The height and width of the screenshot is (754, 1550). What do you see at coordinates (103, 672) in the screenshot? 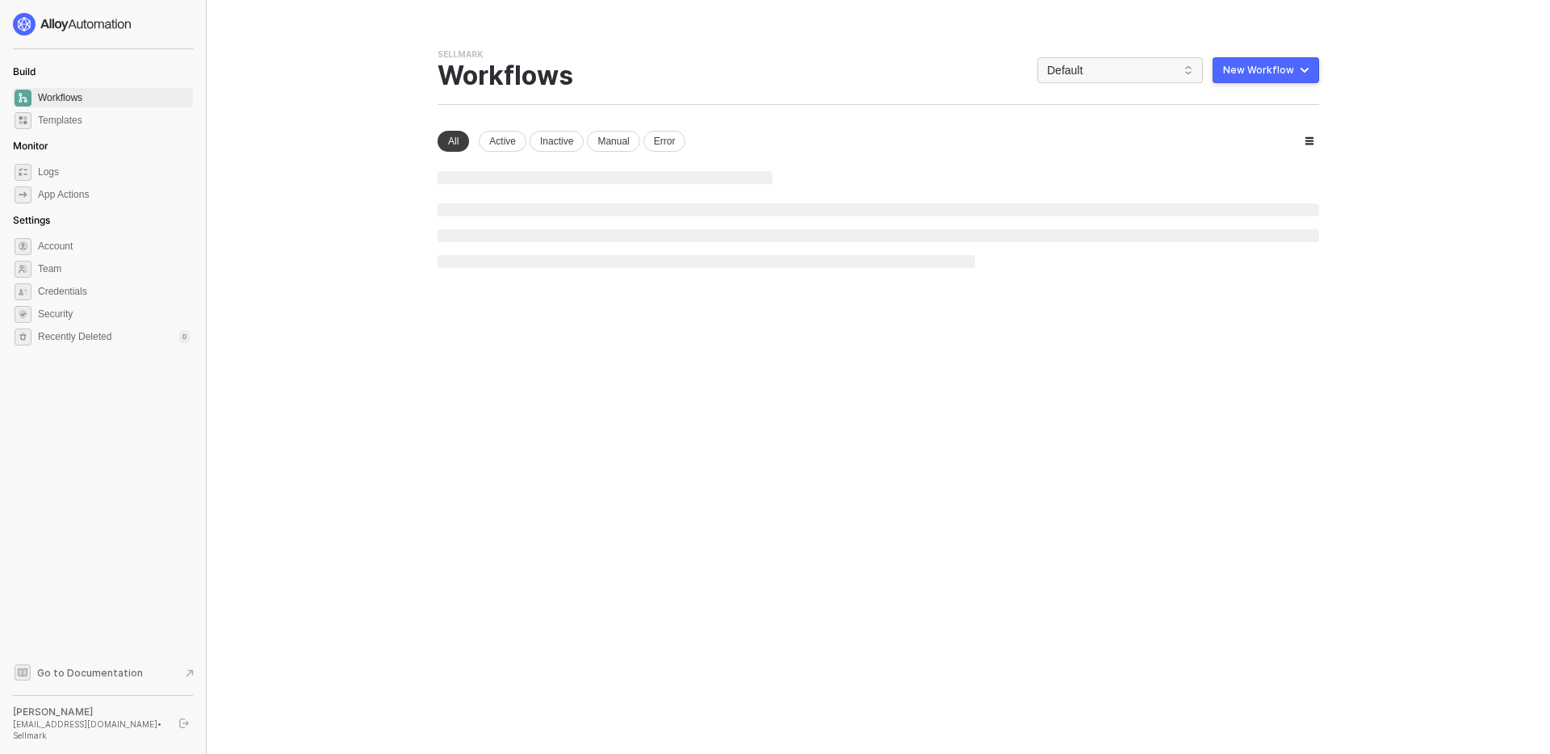
I see `a: Knowledge Base` at bounding box center [103, 672].